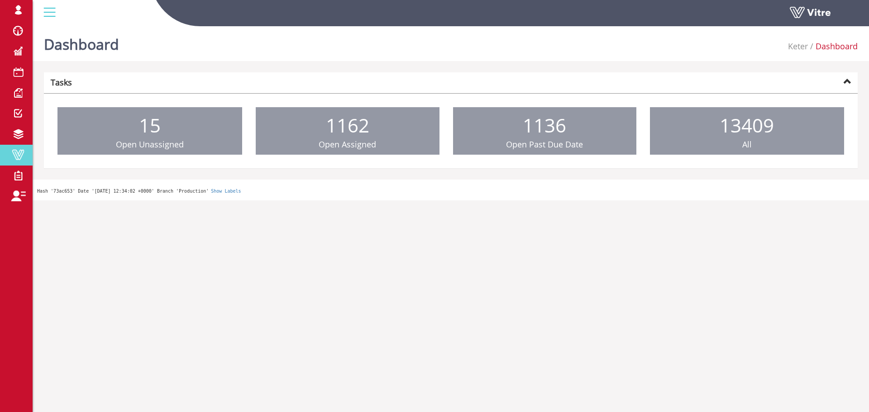  I want to click on strong: Tasks, so click(61, 82).